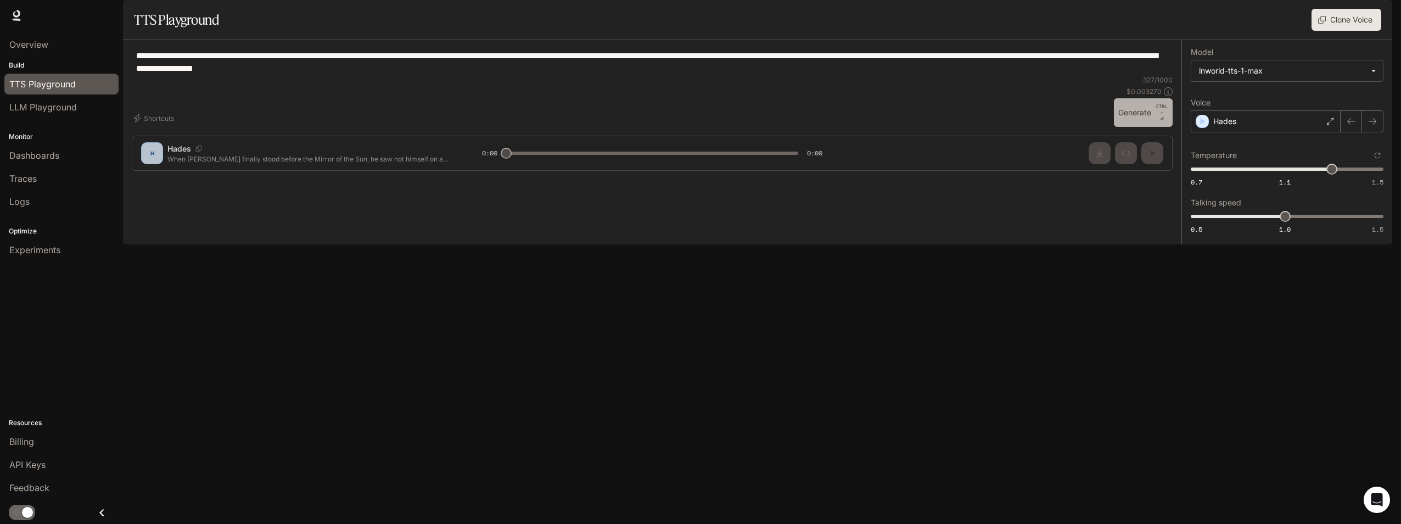  What do you see at coordinates (1197, 182) in the screenshot?
I see `span: 0.7` at bounding box center [1197, 182].